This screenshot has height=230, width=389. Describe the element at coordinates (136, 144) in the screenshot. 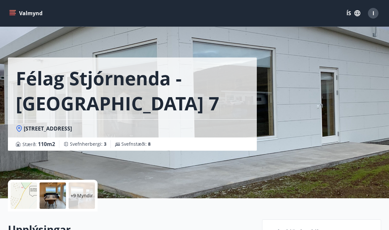

I see `span: Svefnstæði :` at that location.